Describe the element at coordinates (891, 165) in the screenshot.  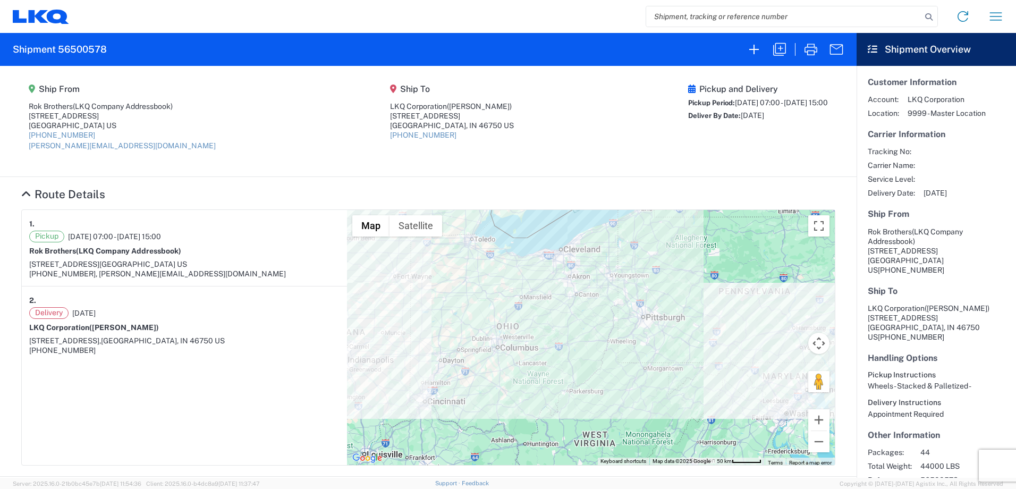
I see `span: Carrier Name:` at that location.